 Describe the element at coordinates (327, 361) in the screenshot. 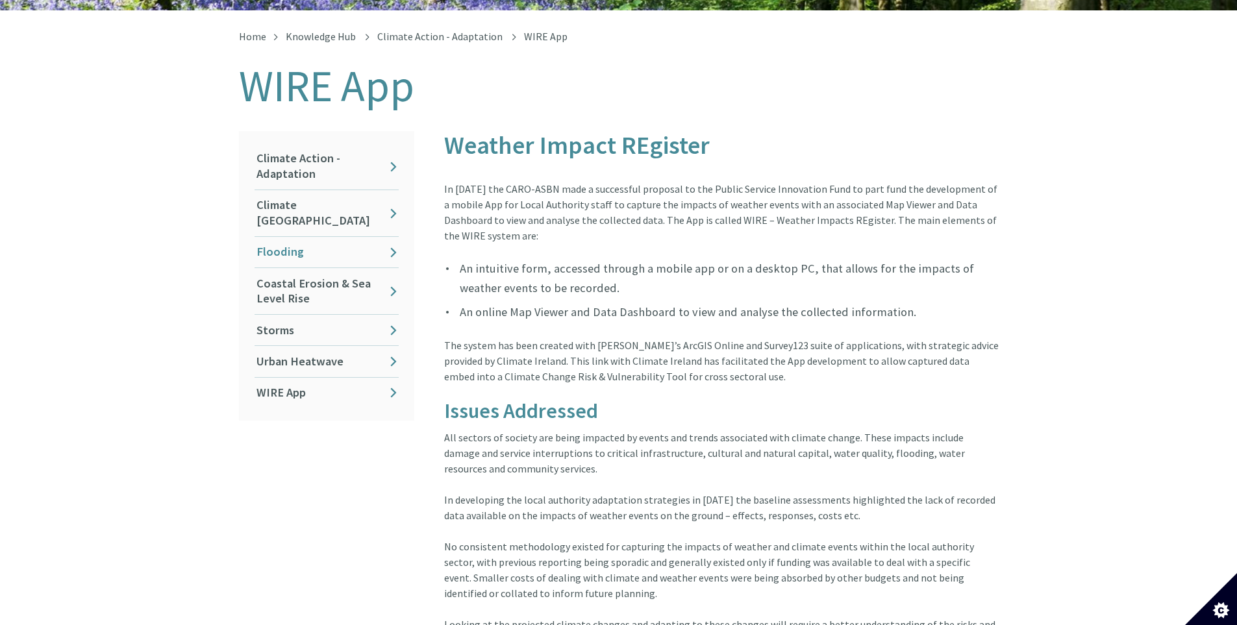

I see `a: Urban Heatwave` at that location.